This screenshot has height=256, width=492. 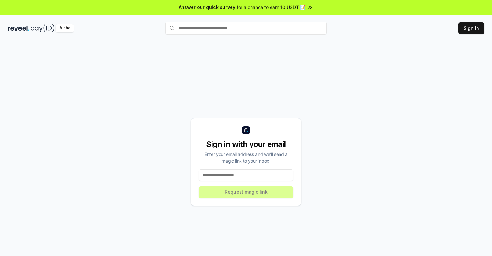 What do you see at coordinates (271, 7) in the screenshot?
I see `span: for a chance to earn 10 USDT 📝` at bounding box center [271, 7].